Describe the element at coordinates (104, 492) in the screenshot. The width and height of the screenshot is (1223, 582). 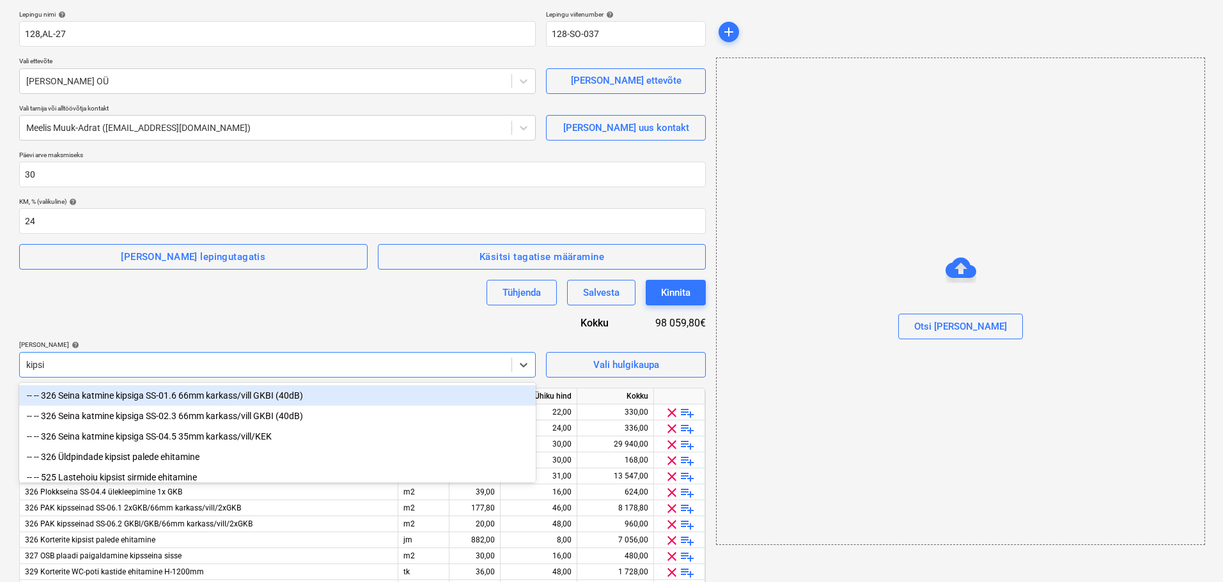
I see `span: 326 Plokkseina SS-04.4 ülekleepimine 1x GKB` at that location.